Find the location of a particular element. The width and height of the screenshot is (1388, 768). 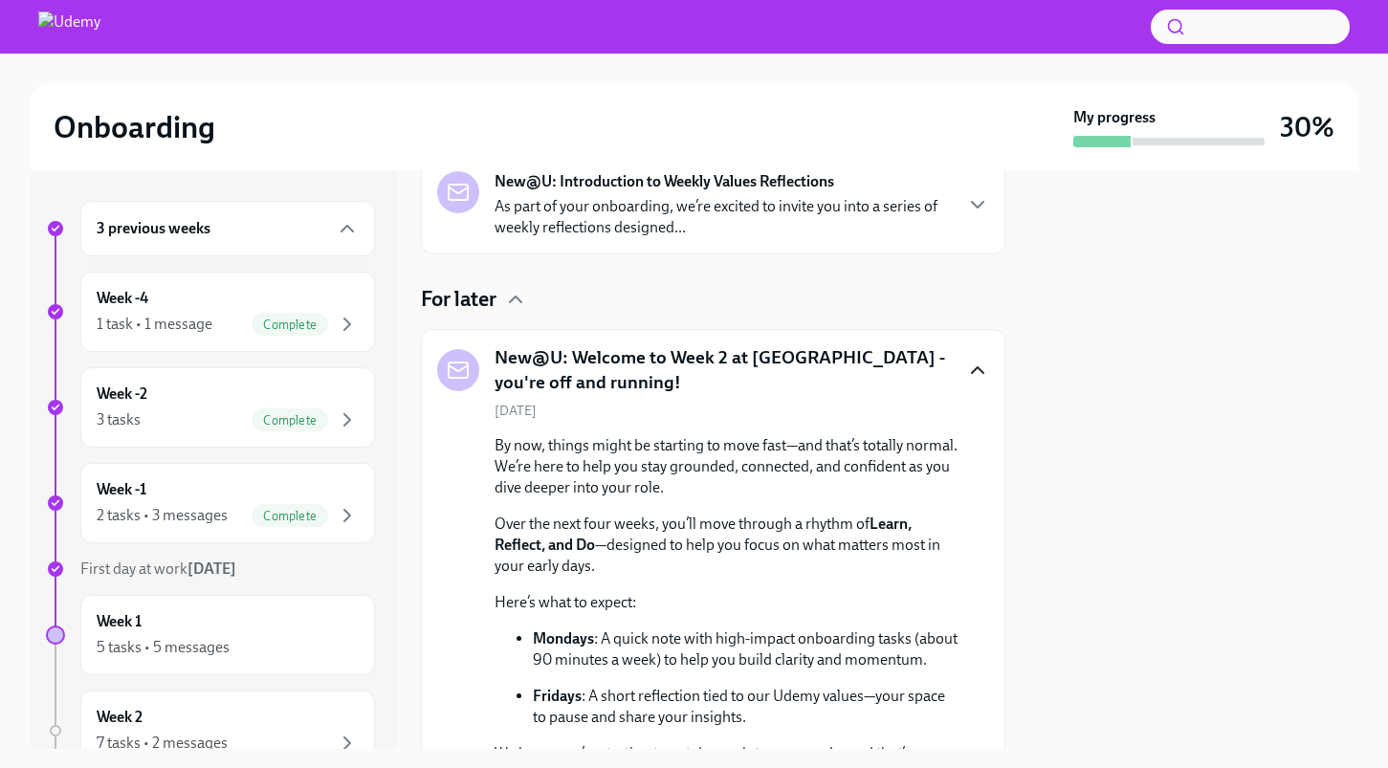

div: 2 tasks • 3 messages is located at coordinates (162, 516).